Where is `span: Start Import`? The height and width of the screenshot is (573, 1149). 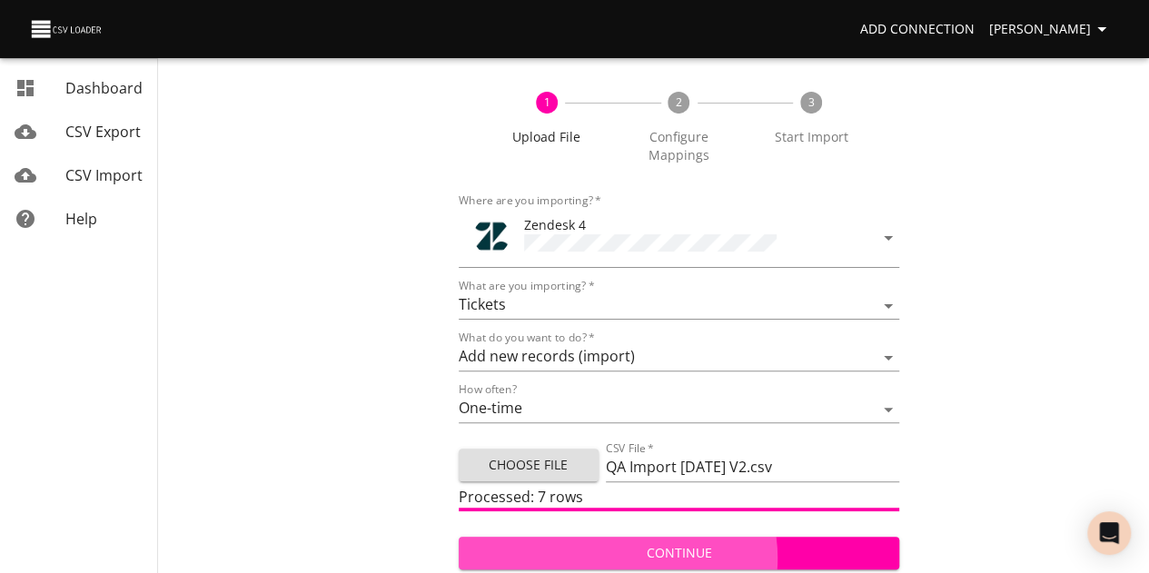
span: Start Import is located at coordinates (811, 137).